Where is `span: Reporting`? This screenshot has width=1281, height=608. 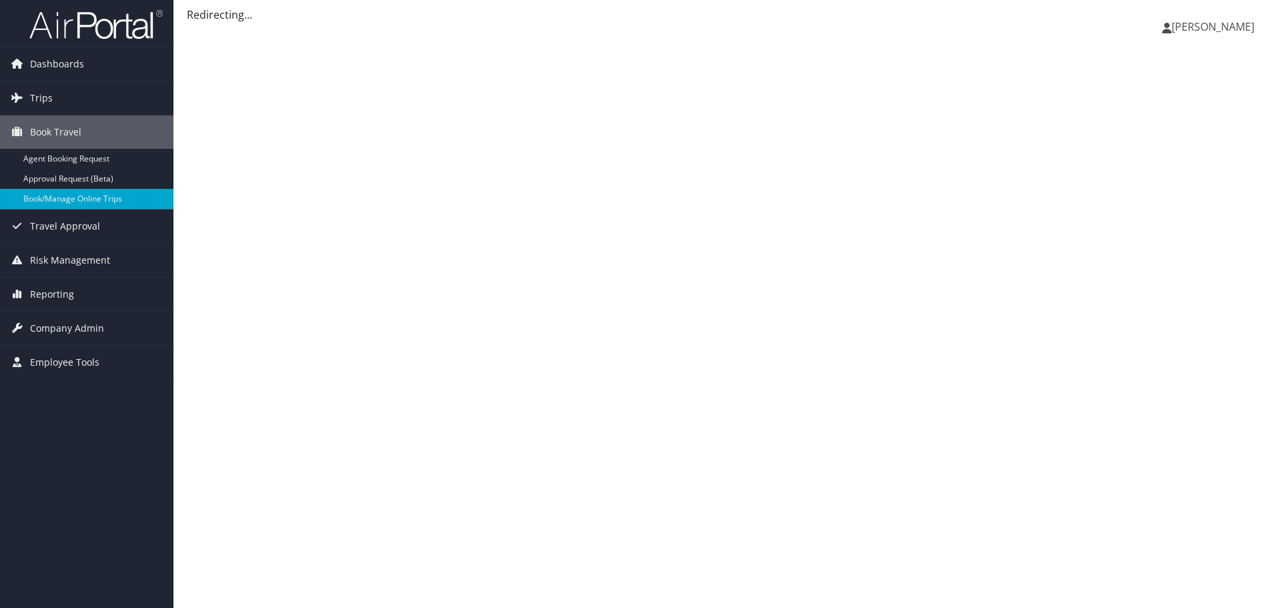
span: Reporting is located at coordinates (52, 294).